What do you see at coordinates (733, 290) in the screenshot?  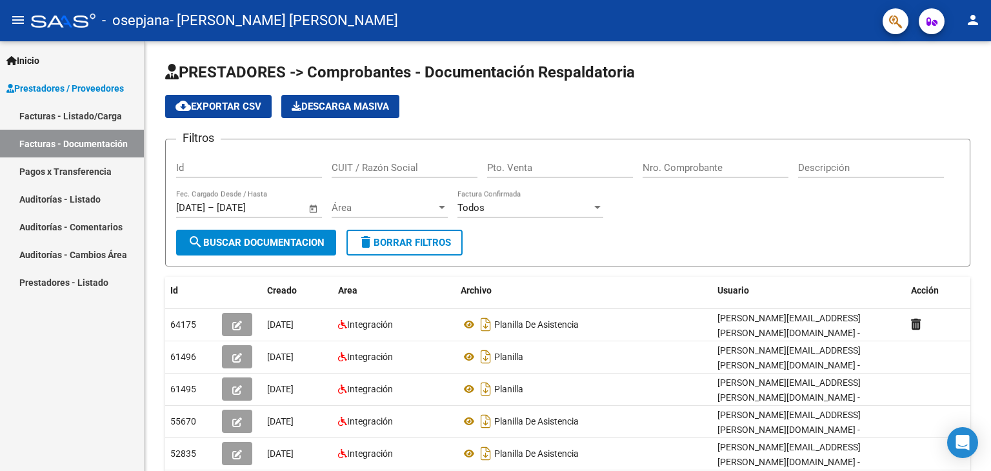 I see `span: Usuario` at bounding box center [733, 290].